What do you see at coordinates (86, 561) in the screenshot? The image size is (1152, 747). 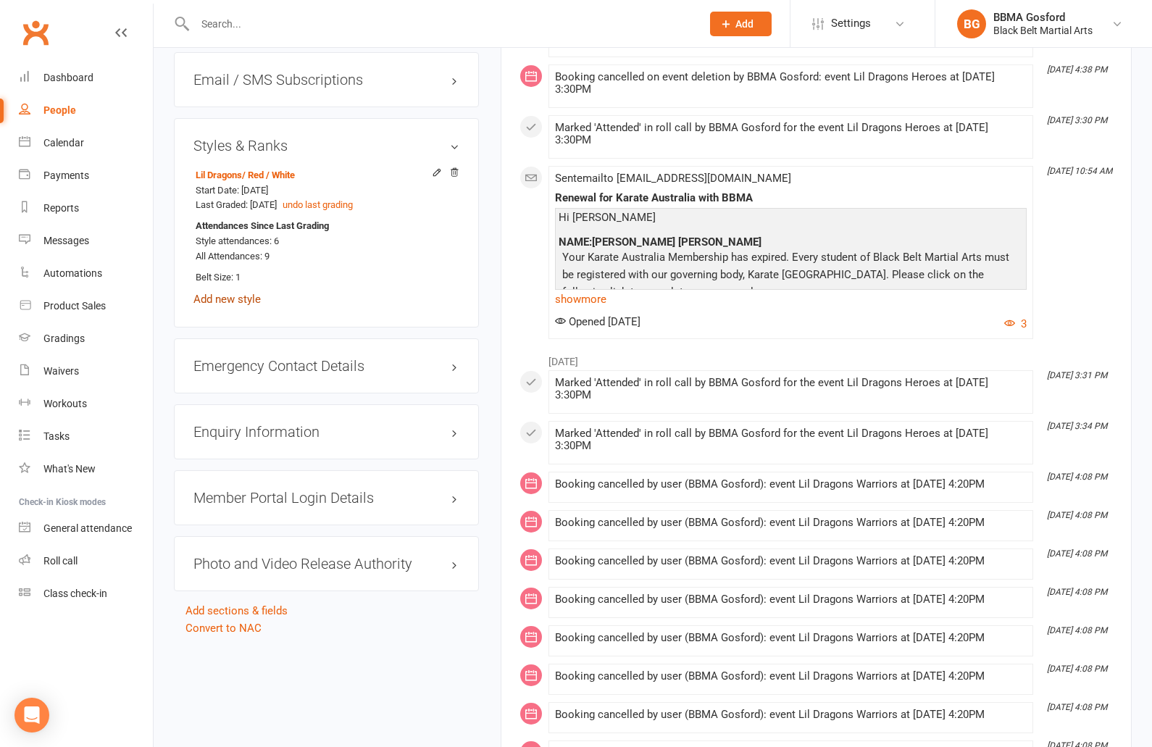 I see `a: Roll call` at bounding box center [86, 561].